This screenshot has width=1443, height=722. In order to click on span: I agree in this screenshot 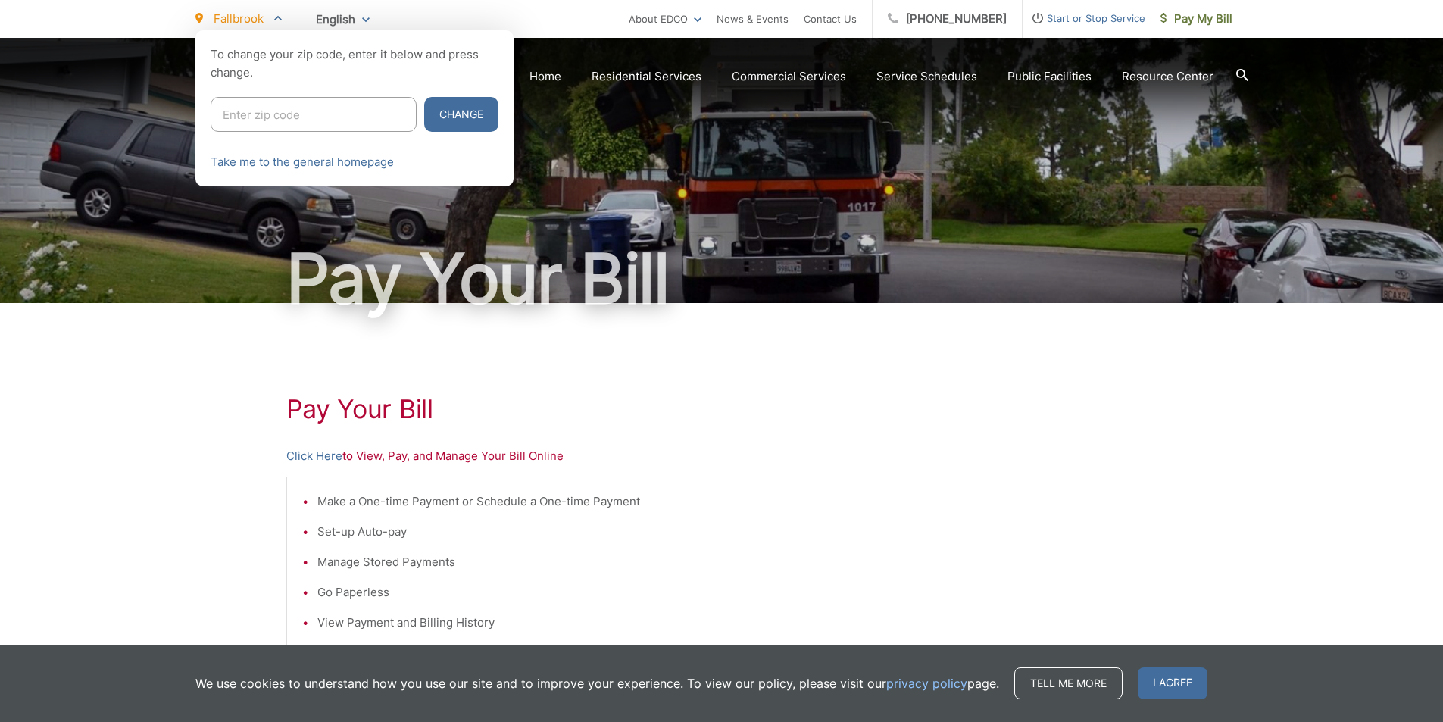, I will do `click(1173, 683)`.